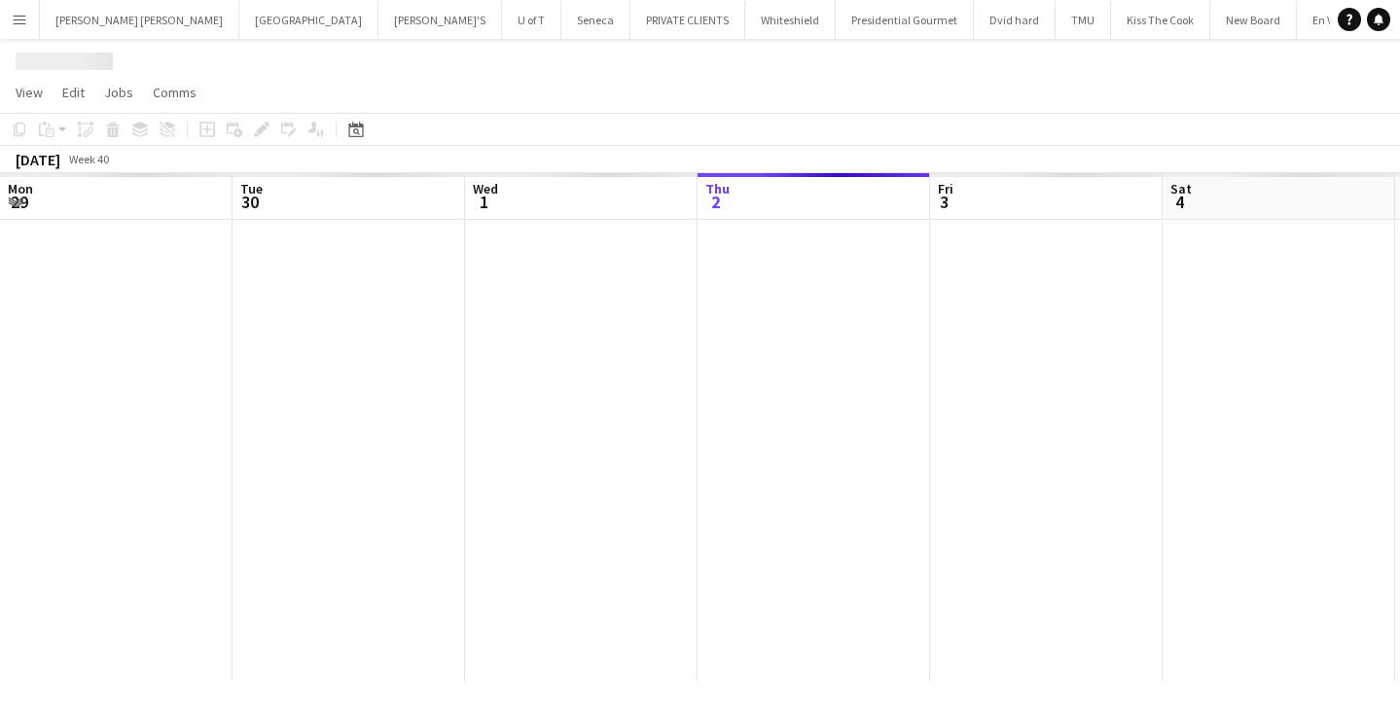 The height and width of the screenshot is (714, 1400). I want to click on a: Edit, so click(73, 92).